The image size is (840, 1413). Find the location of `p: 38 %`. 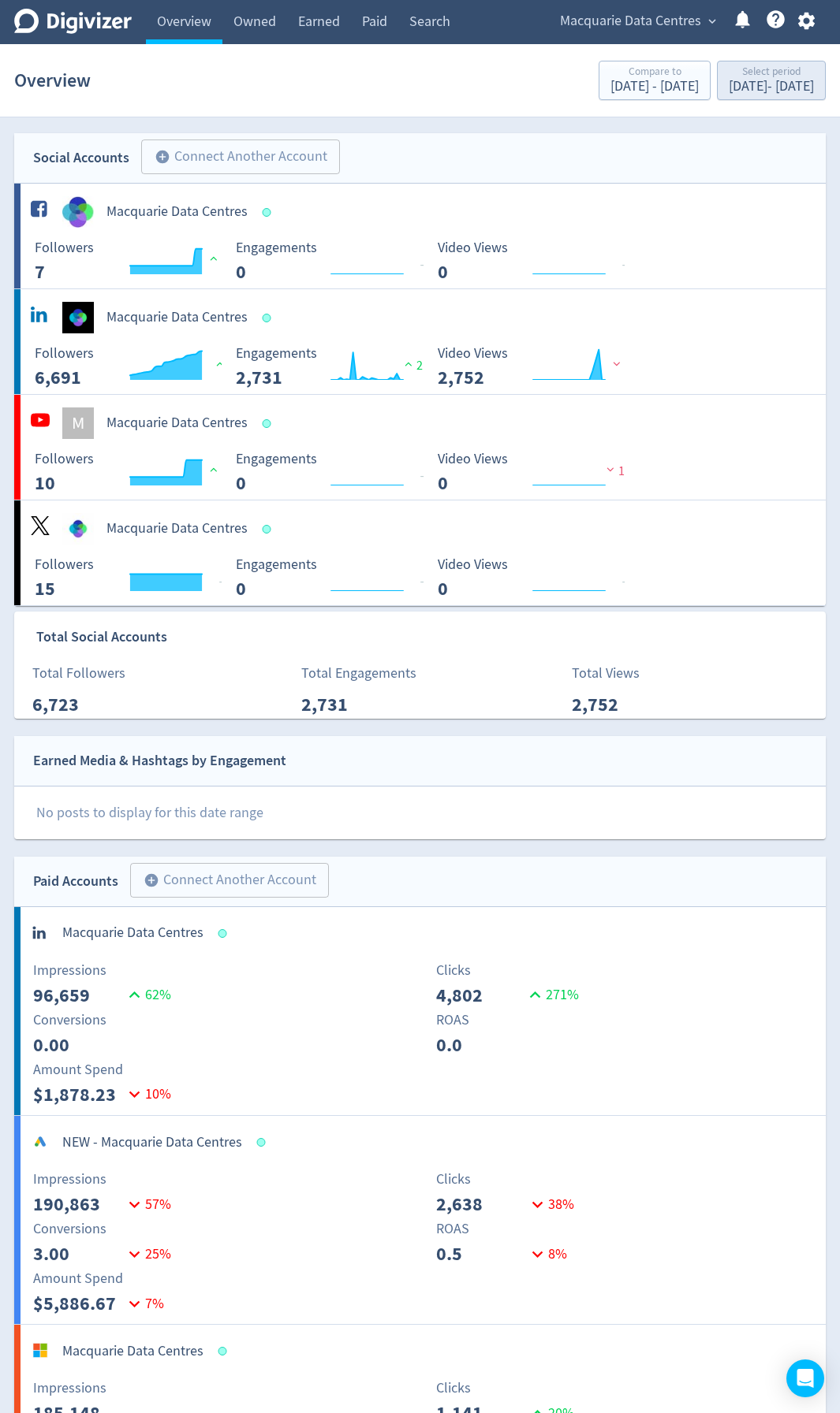

p: 38 % is located at coordinates (550, 1204).